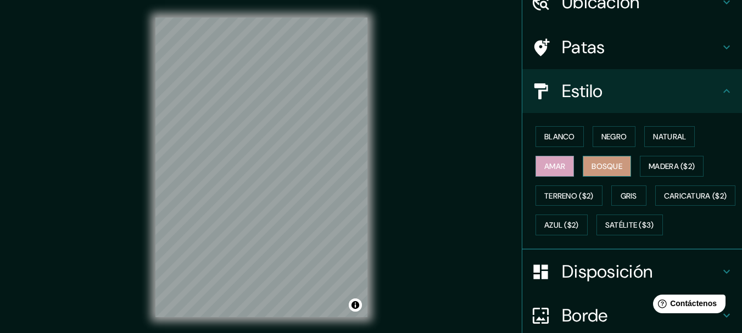  I want to click on button: Activar o desactivar atribución, so click(355, 305).